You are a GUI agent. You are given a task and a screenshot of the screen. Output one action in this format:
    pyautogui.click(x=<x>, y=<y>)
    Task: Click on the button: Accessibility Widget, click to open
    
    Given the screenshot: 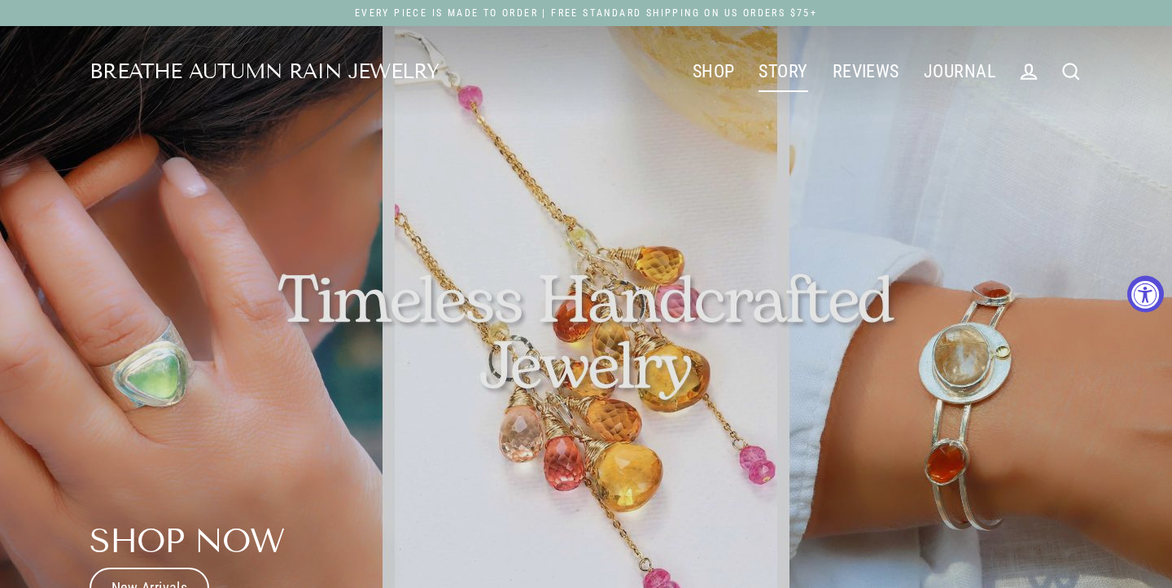 What is the action you would take?
    pyautogui.click(x=1145, y=294)
    